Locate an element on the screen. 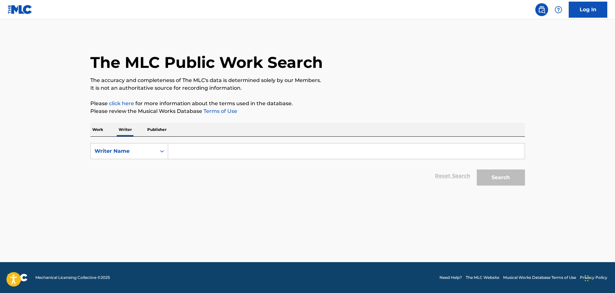  a: Privacy Policy is located at coordinates (593, 277).